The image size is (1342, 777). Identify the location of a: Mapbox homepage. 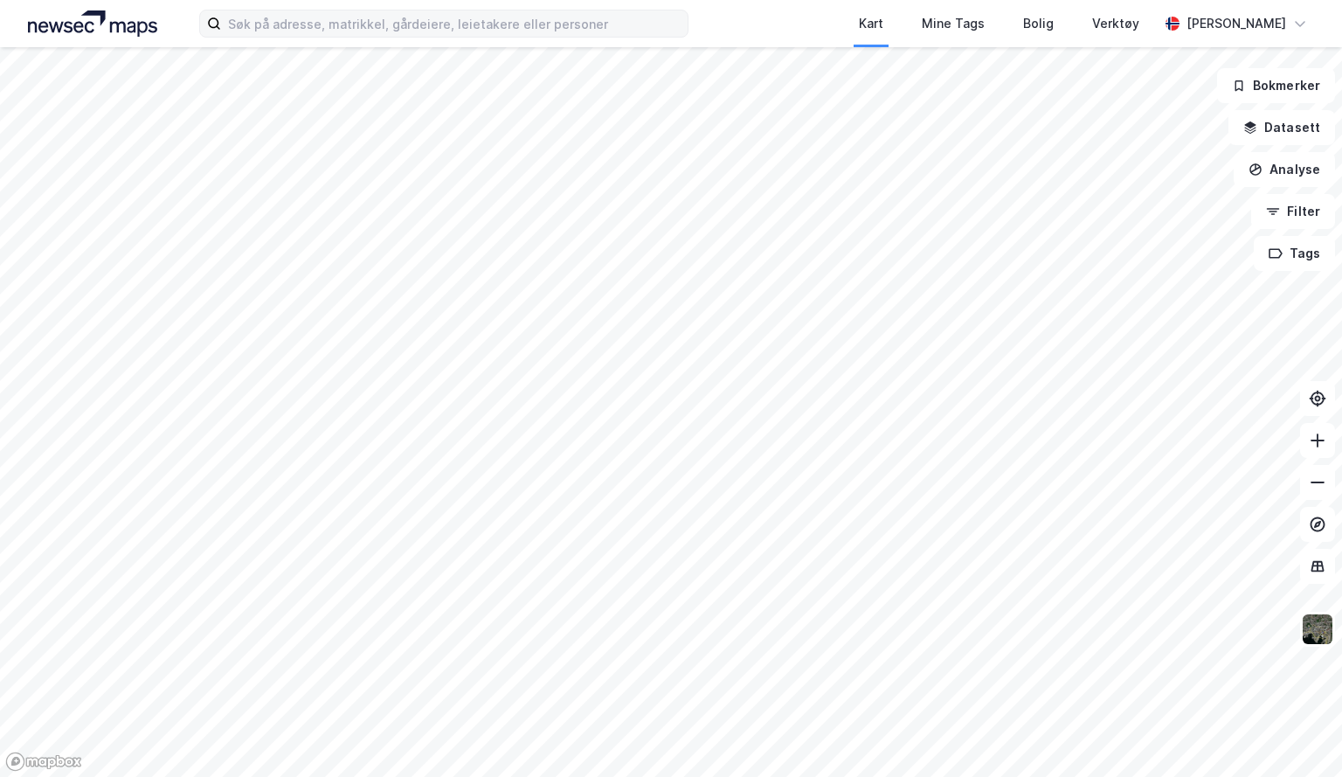
(44, 761).